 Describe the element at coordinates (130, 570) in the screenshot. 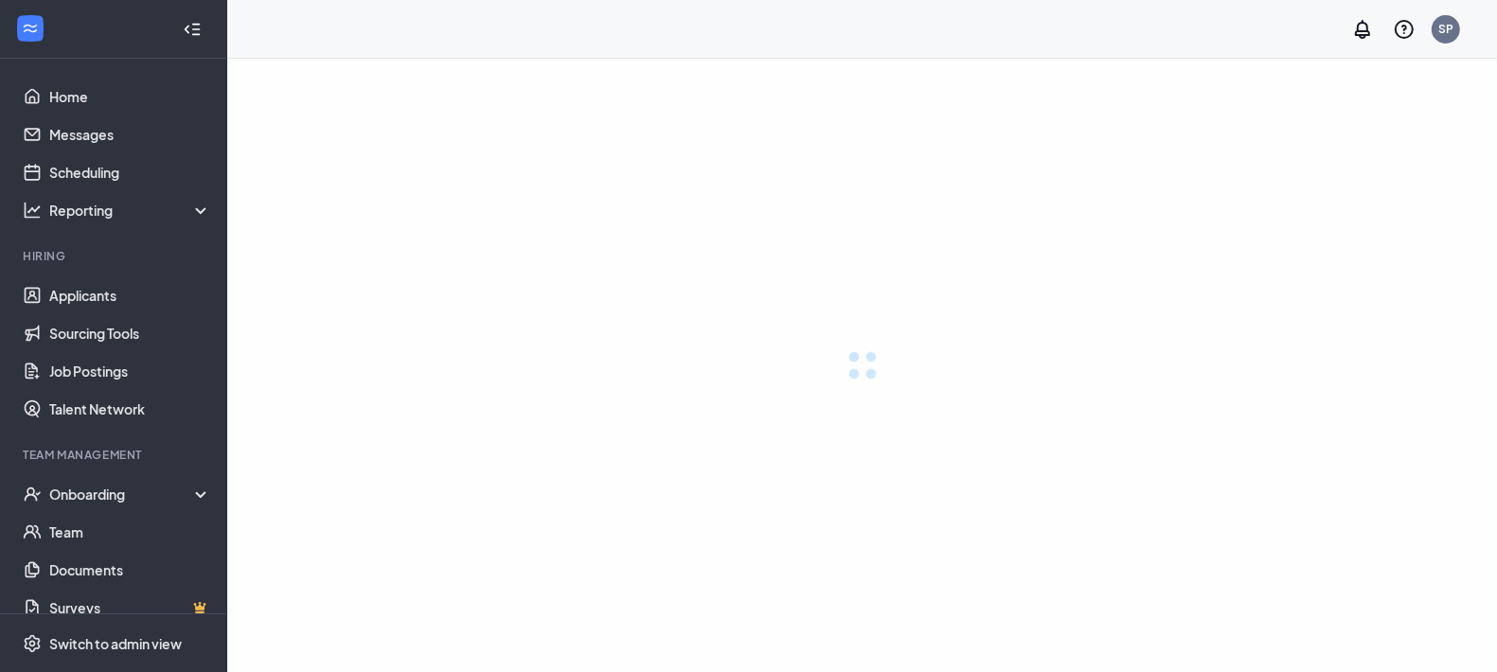

I see `a: Documents` at that location.